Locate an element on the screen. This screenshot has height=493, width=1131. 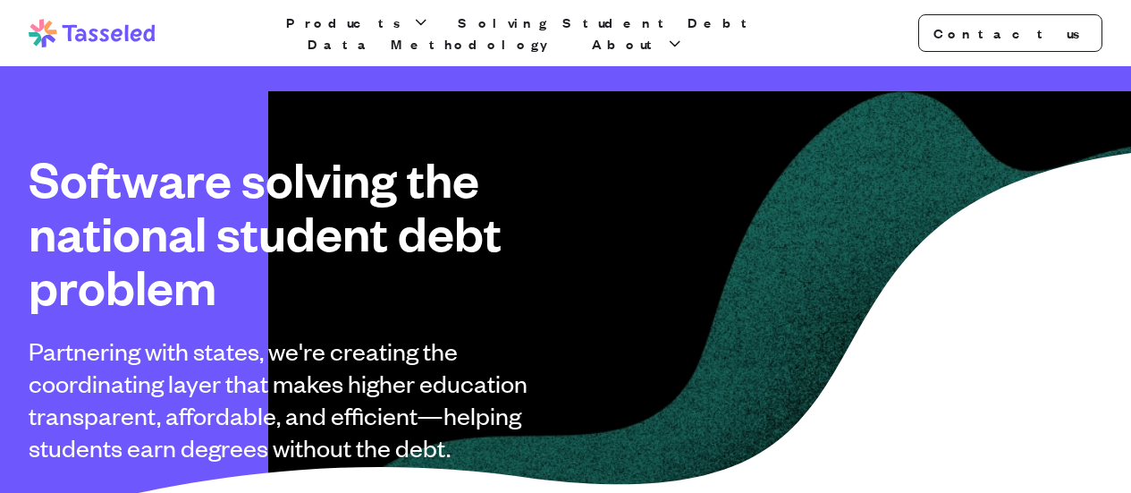
a: Contact us is located at coordinates (1011, 33).